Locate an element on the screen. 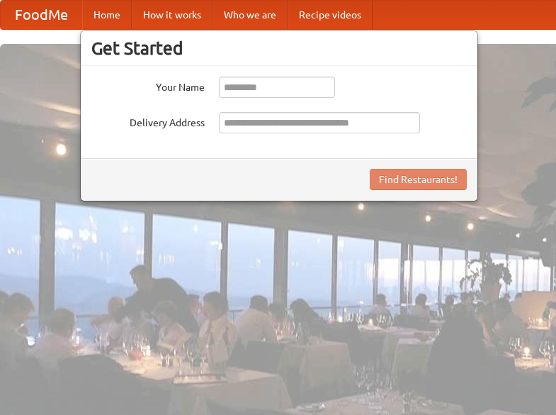 The image size is (556, 415). label: Your Name is located at coordinates (148, 85).